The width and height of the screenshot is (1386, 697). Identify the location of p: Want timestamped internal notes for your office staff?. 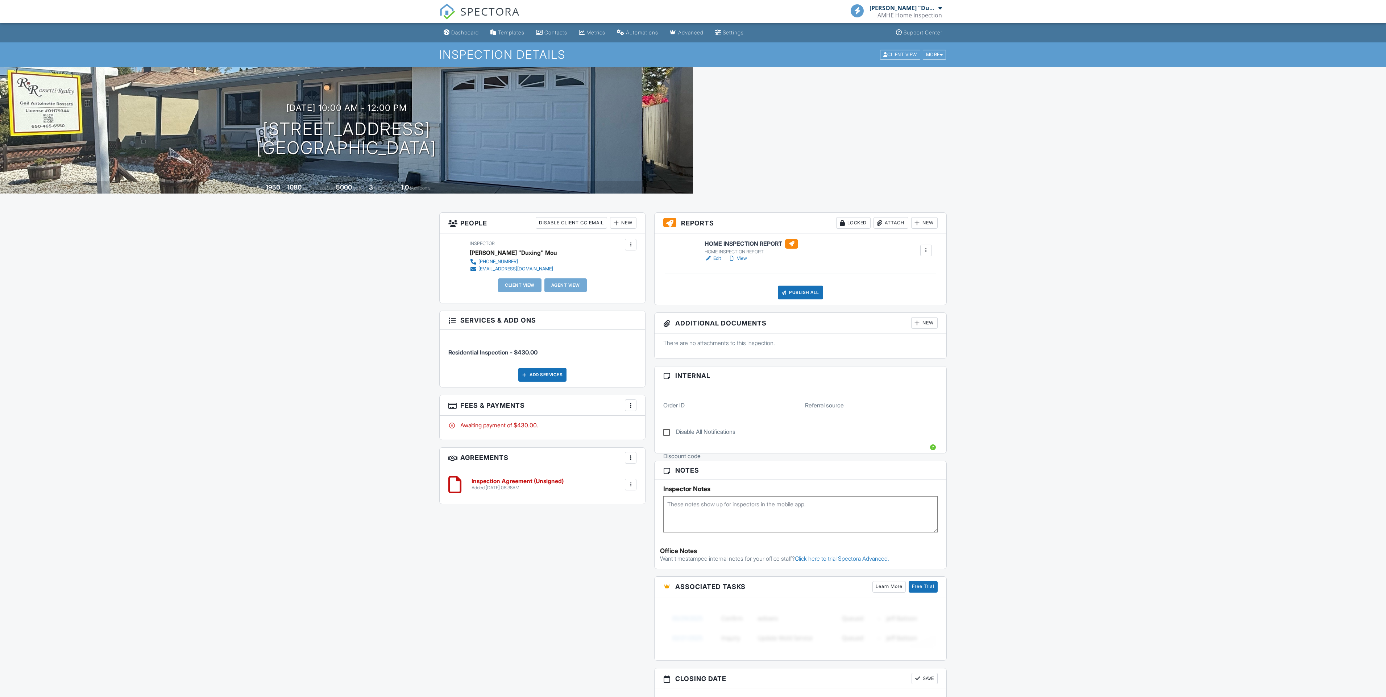
(800, 559).